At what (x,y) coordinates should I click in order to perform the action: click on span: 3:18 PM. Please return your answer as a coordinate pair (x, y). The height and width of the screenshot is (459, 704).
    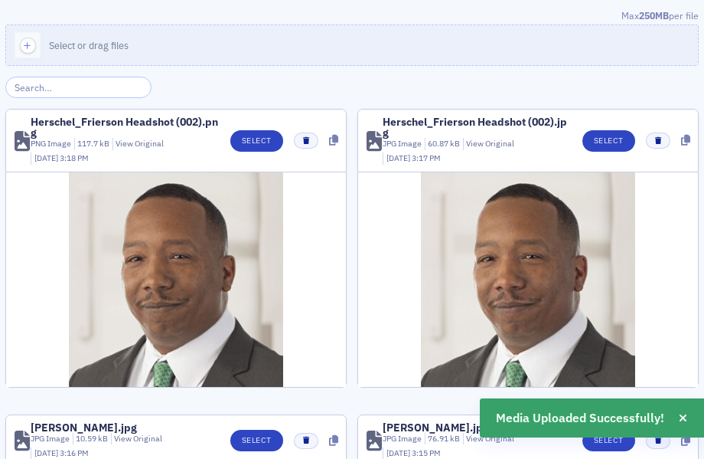
    Looking at the image, I should click on (74, 158).